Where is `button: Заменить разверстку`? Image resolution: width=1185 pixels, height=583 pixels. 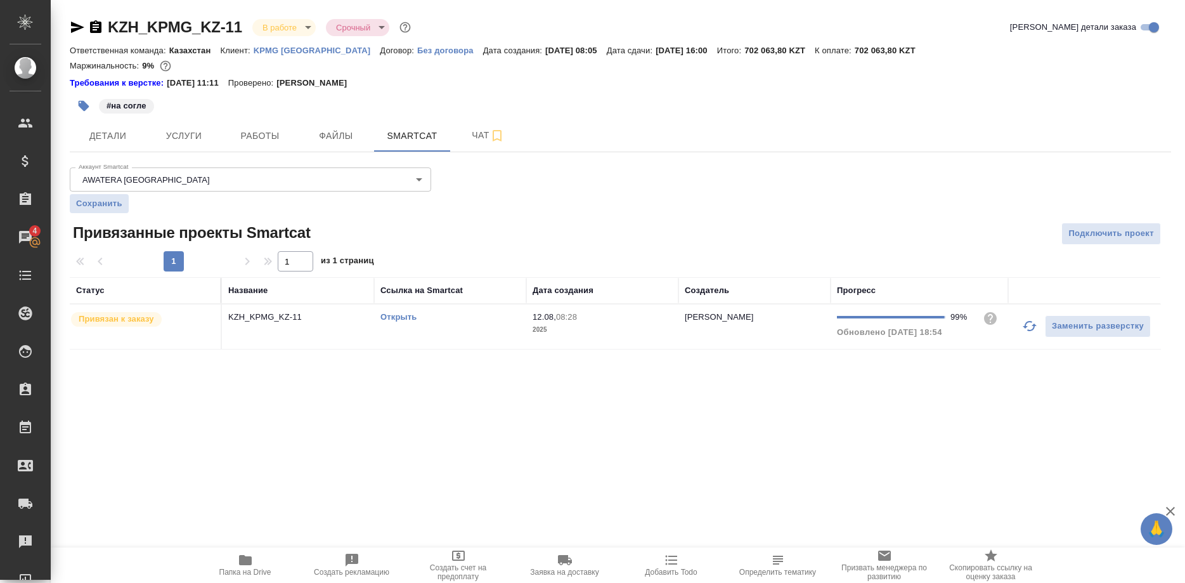 button: Заменить разверстку is located at coordinates (1098, 326).